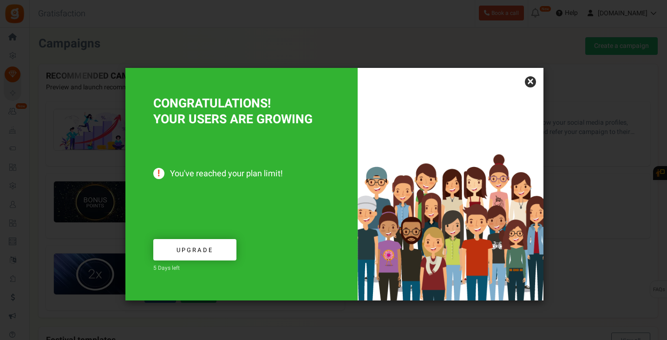 This screenshot has width=667, height=340. Describe the element at coordinates (451, 207) in the screenshot. I see `img: Increased users` at that location.